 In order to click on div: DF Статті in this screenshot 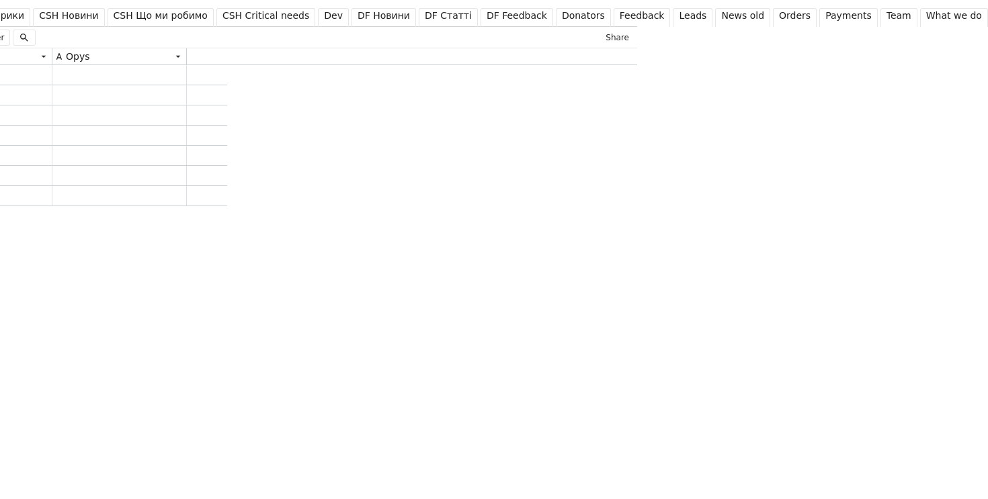, I will do `click(448, 15)`.